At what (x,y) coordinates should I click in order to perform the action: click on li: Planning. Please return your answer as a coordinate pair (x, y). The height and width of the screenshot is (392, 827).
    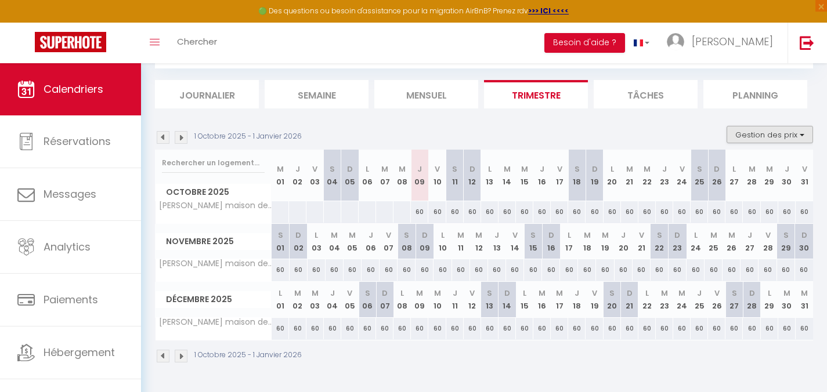
    Looking at the image, I should click on (755, 94).